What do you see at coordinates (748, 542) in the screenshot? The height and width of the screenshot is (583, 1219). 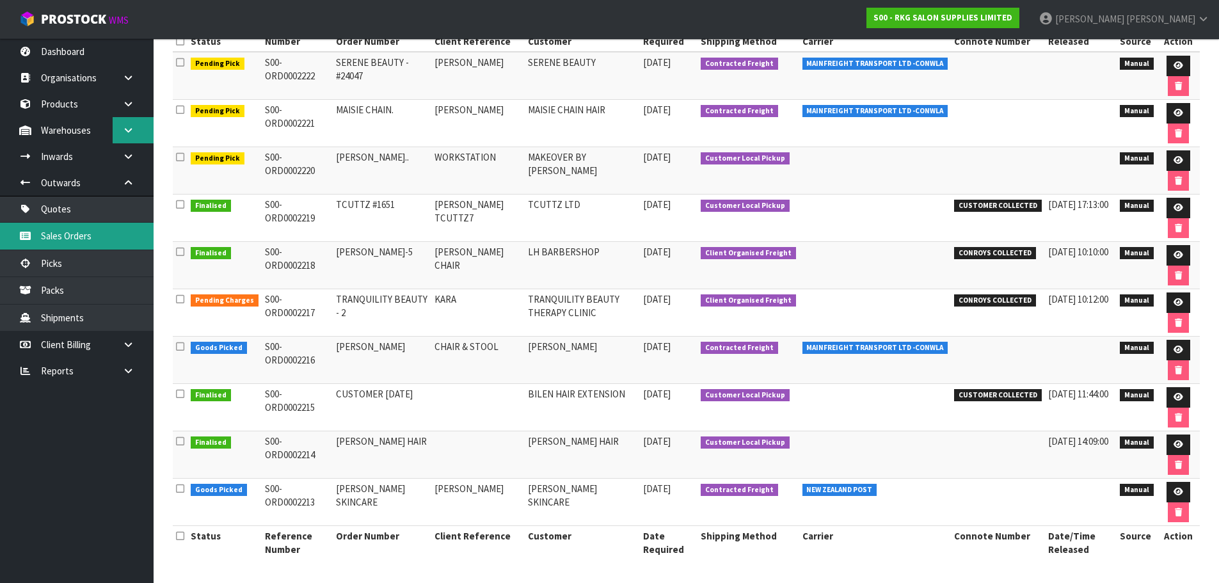 I see `th: Shipping Method` at bounding box center [748, 542].